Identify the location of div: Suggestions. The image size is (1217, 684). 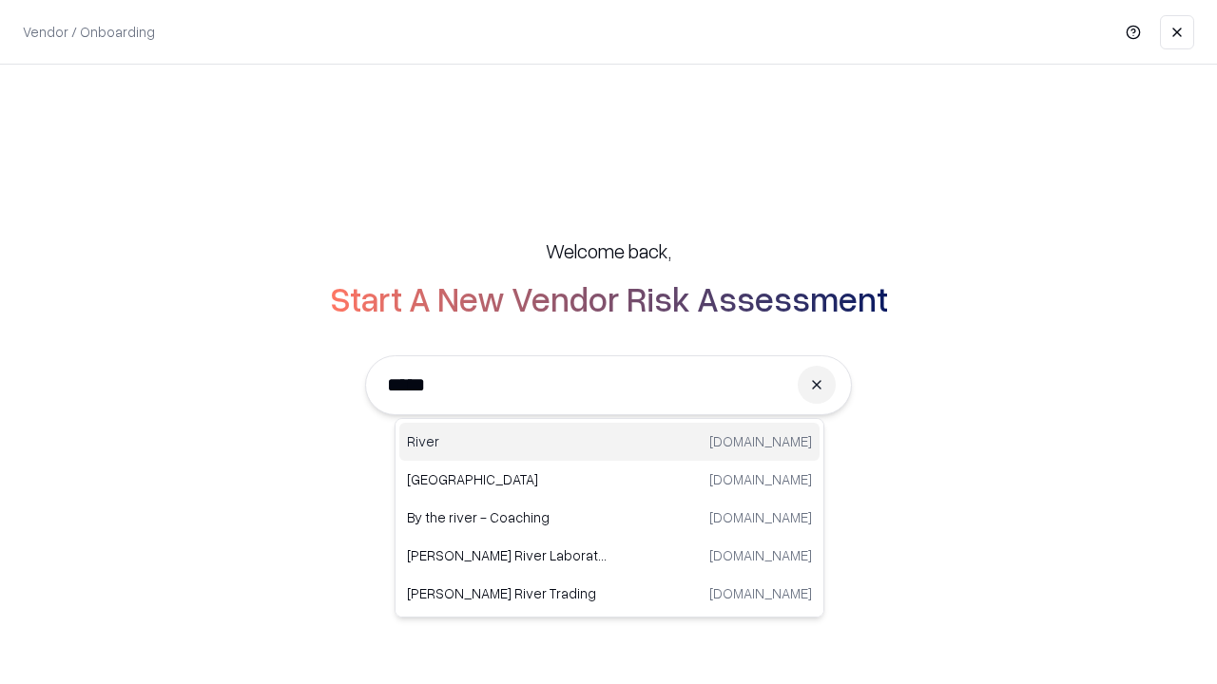
(609, 518).